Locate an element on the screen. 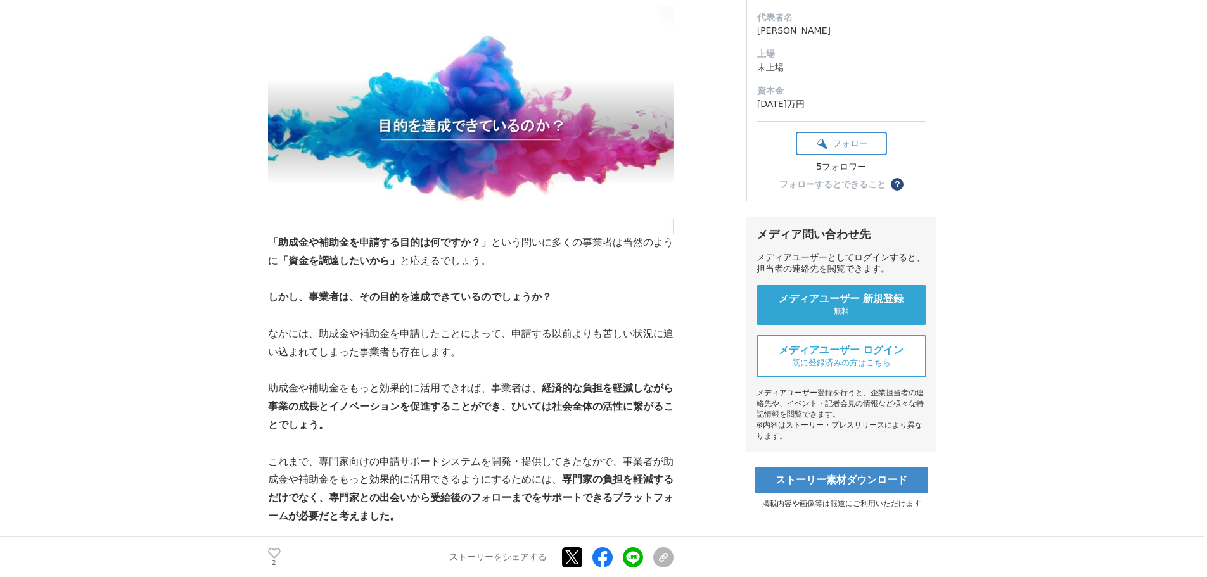  span: メディアユーザー ログイン is located at coordinates (842, 351).